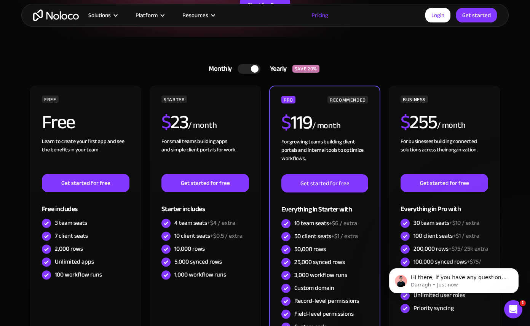 The image size is (530, 326). Describe the element at coordinates (205, 223) in the screenshot. I see `div: 4 team seats` at that location.